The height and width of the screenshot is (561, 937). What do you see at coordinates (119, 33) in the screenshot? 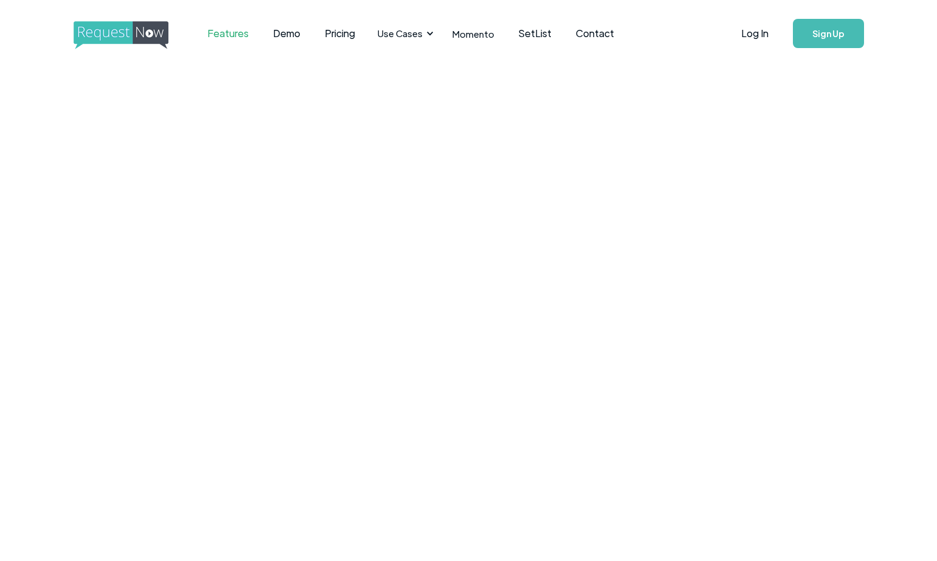
I see `a: home` at bounding box center [119, 33].